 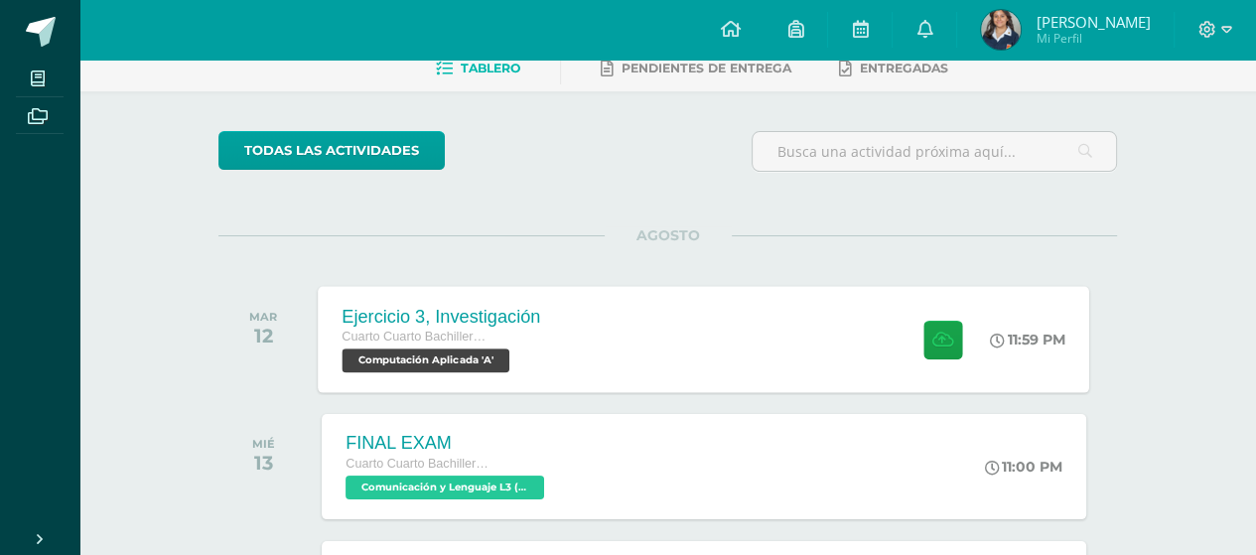 I want to click on div: 11:00 PM, so click(x=1023, y=466).